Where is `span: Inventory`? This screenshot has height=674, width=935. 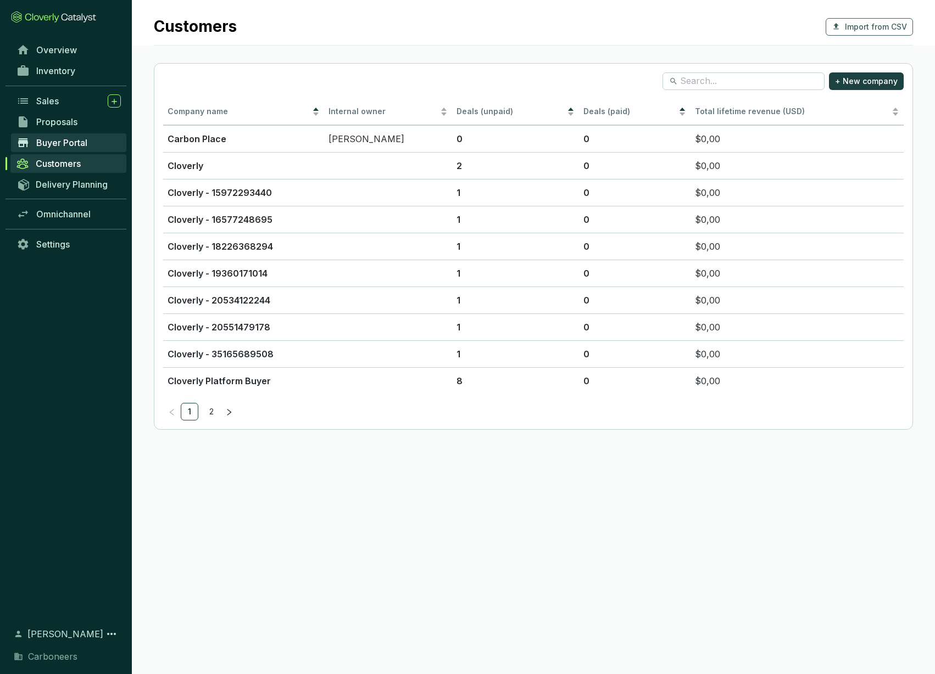 span: Inventory is located at coordinates (55, 71).